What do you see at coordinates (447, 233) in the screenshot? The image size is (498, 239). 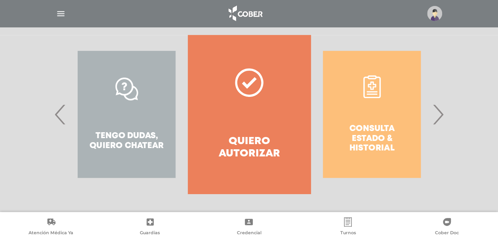 I see `span: Cober Doc` at bounding box center [447, 233].